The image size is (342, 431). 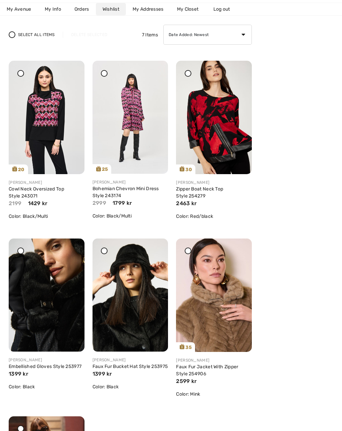 What do you see at coordinates (46, 295) in the screenshot?
I see `img: joseph-ribkoff-accessories-black_253977_2_8979_search.jpg` at bounding box center [46, 295].